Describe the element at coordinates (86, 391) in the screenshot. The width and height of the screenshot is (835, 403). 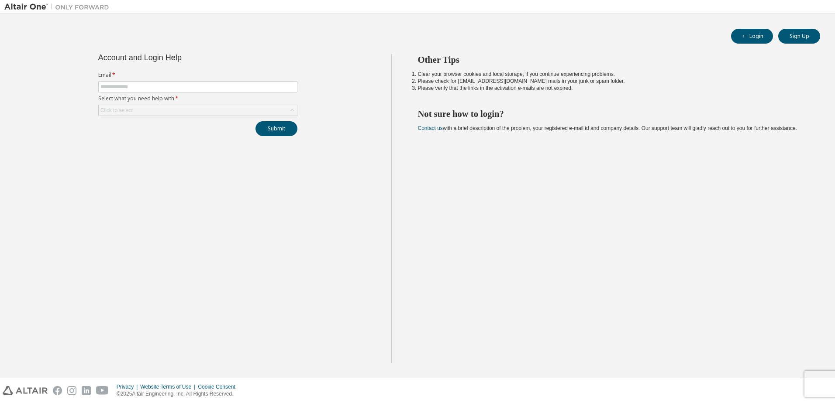
I see `img: linkedin.svg` at that location.